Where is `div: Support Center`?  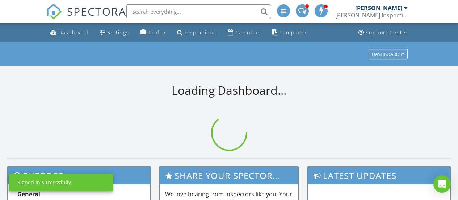 div: Support Center is located at coordinates (387, 32).